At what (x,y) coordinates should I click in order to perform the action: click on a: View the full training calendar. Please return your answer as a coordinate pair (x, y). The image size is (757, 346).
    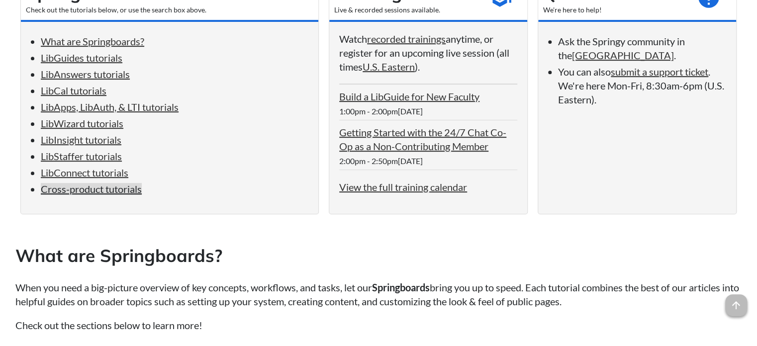
    Looking at the image, I should click on (403, 187).